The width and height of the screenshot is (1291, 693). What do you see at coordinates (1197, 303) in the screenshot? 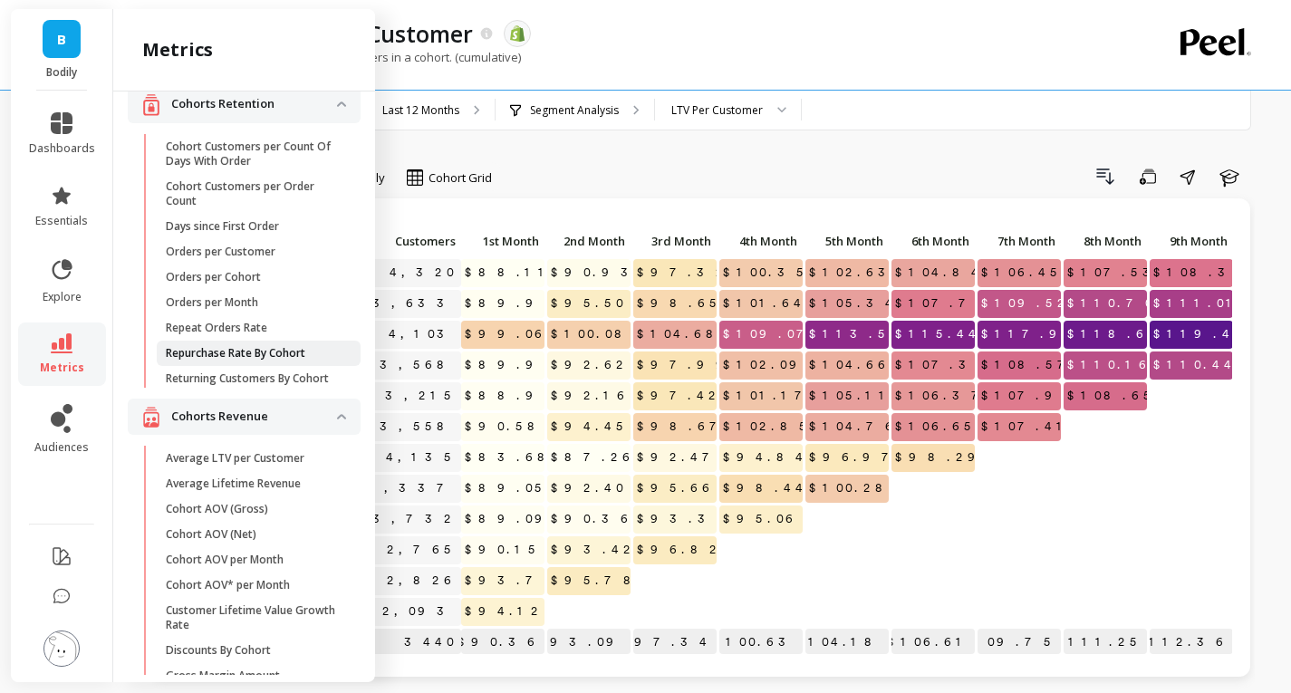
I see `span: $111.01` at bounding box center [1197, 303].